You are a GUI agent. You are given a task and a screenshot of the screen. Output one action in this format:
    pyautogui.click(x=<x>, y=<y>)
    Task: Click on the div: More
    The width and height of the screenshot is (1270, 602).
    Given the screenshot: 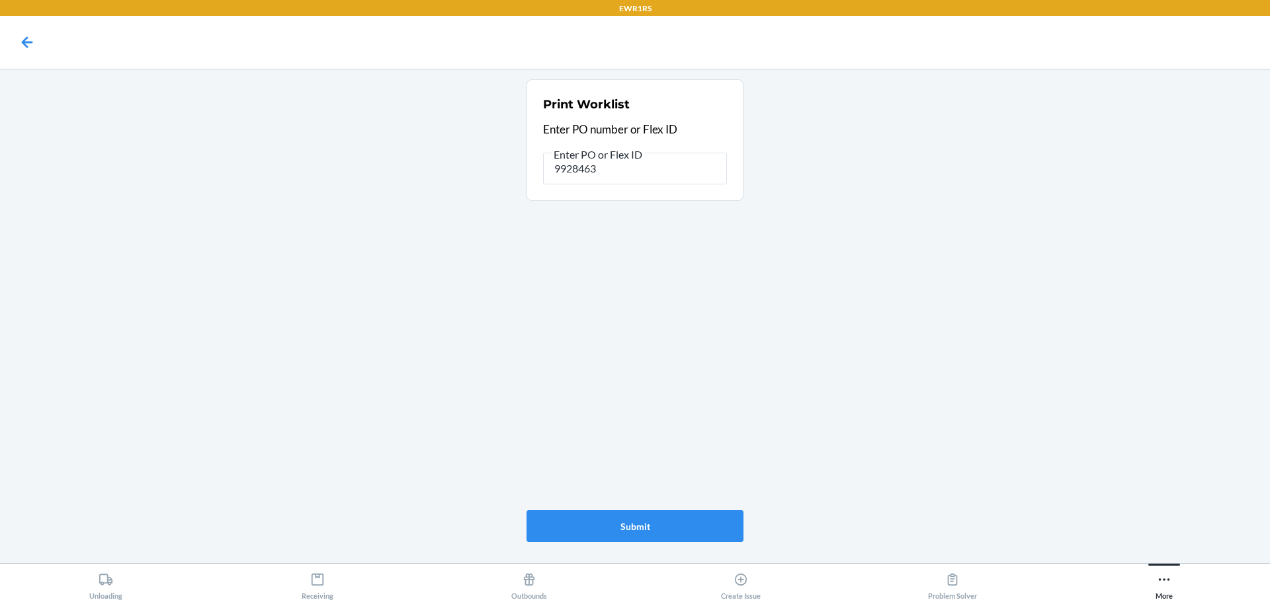 What is the action you would take?
    pyautogui.click(x=1164, y=584)
    